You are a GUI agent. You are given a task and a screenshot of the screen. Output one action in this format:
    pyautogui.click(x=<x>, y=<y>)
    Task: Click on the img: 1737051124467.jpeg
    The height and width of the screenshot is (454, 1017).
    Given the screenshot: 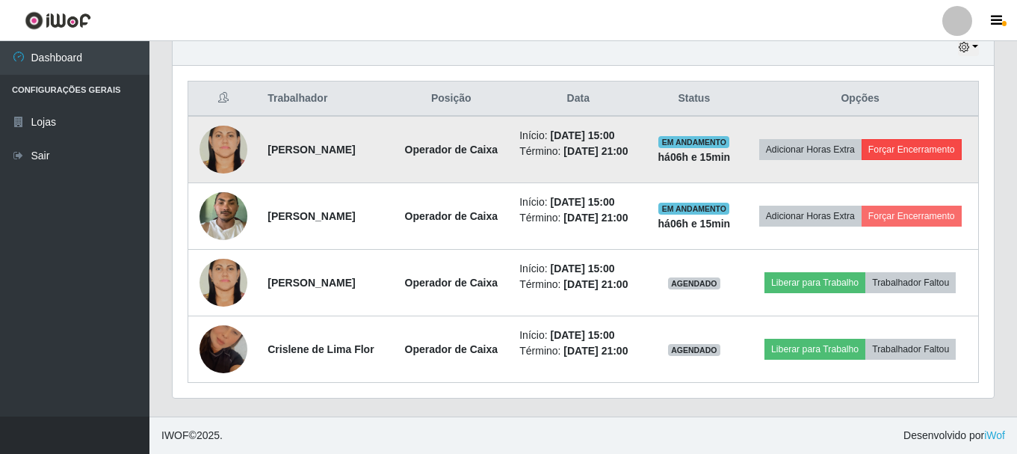 What is the action you would take?
    pyautogui.click(x=224, y=215)
    